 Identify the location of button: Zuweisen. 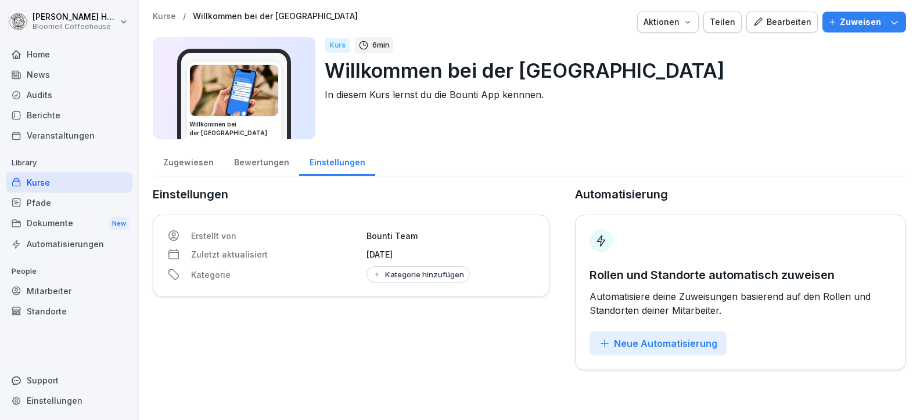
(864, 22).